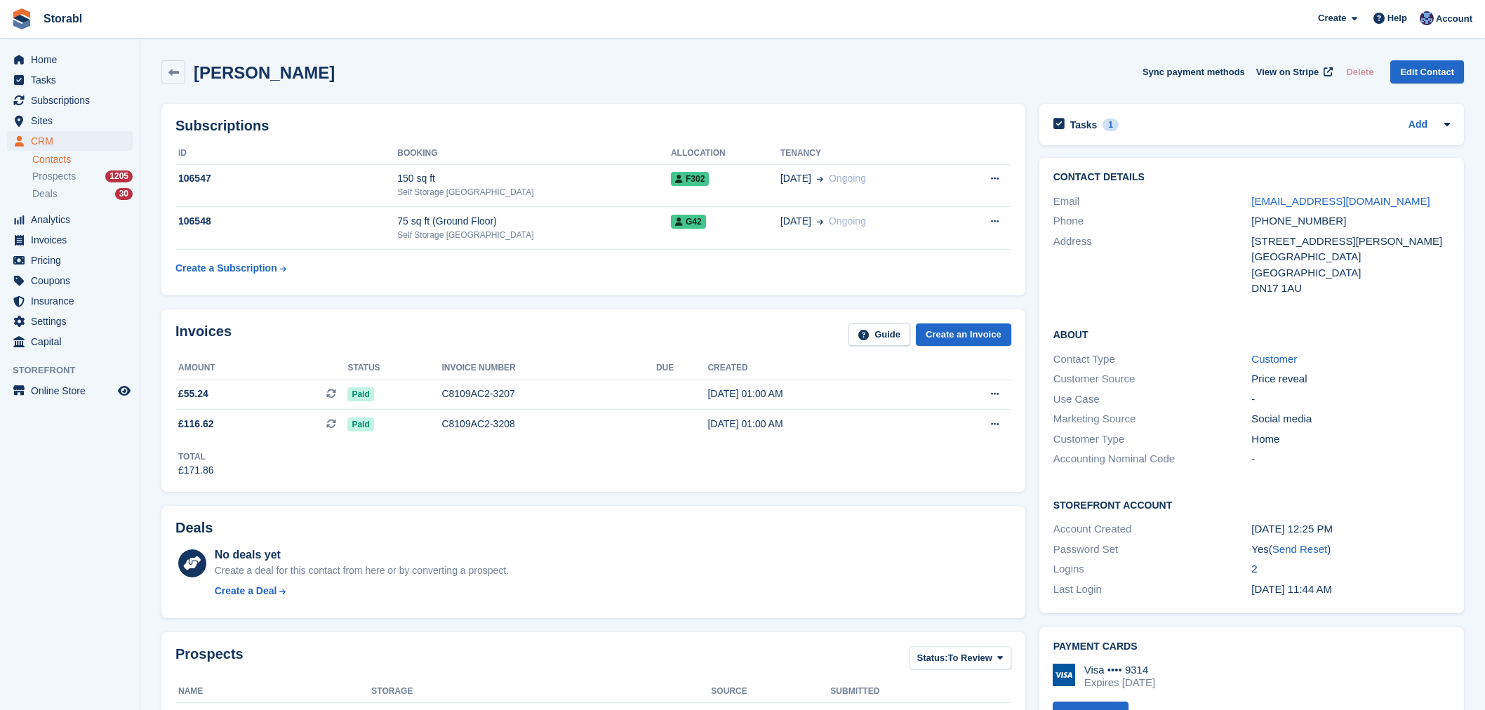  I want to click on span: Insurance, so click(73, 301).